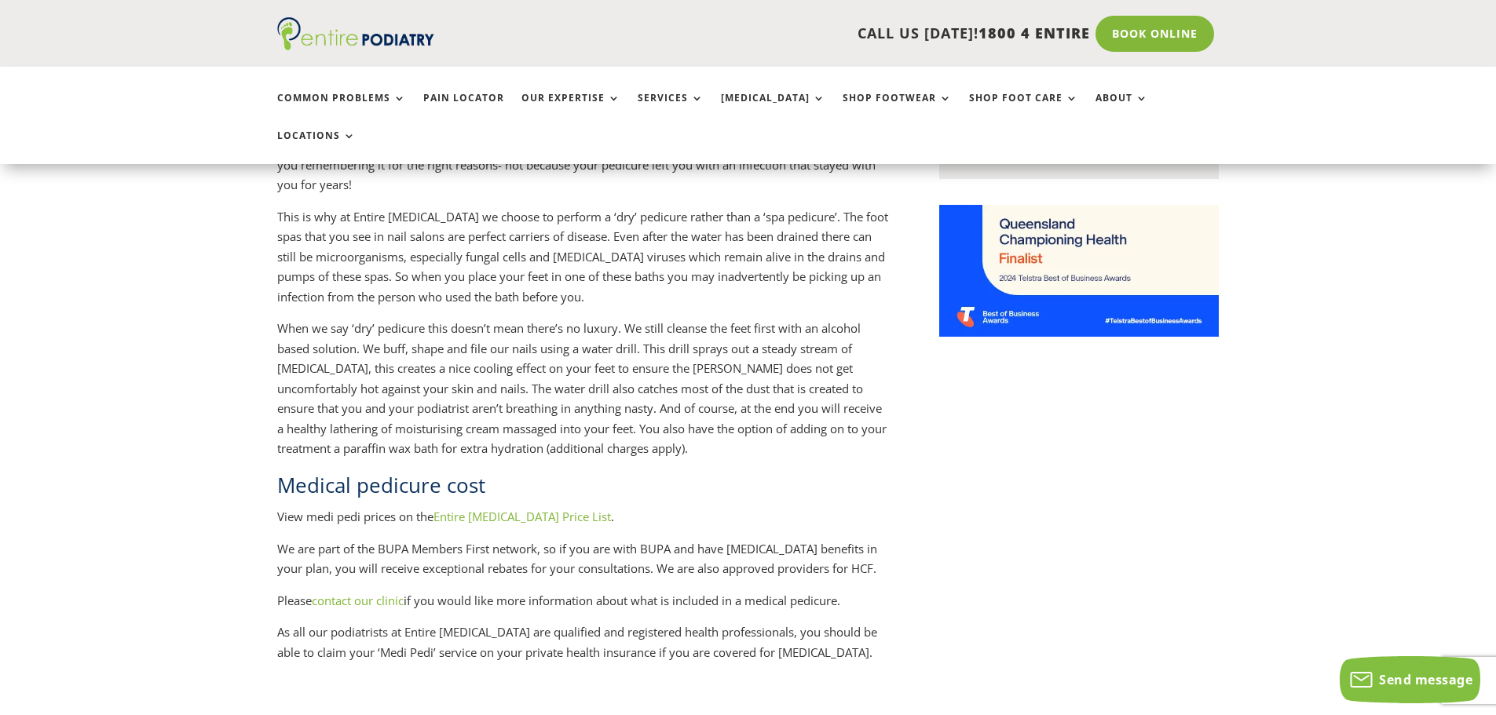 The height and width of the screenshot is (715, 1496). What do you see at coordinates (1079, 271) in the screenshot?
I see `img: Telstra Business Awards QLD State Finalist - Championing Health Category` at bounding box center [1079, 271].